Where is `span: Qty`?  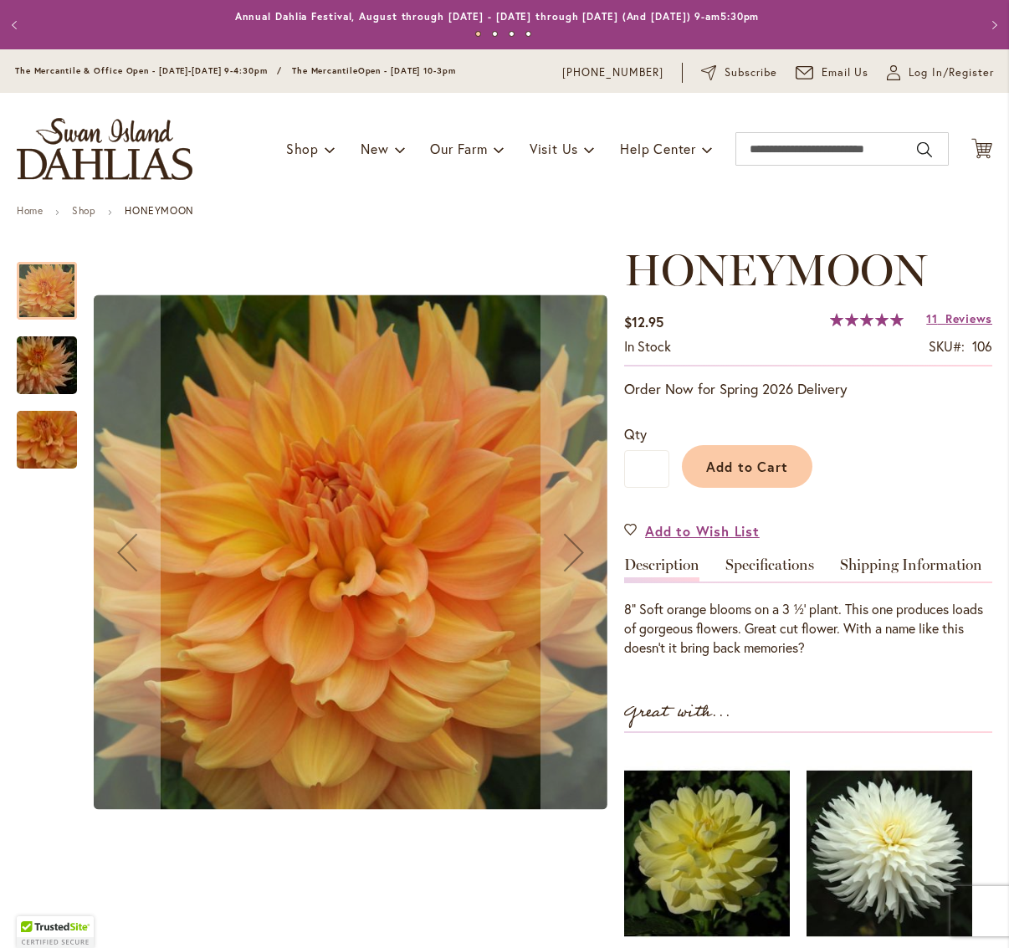
span: Qty is located at coordinates (635, 433).